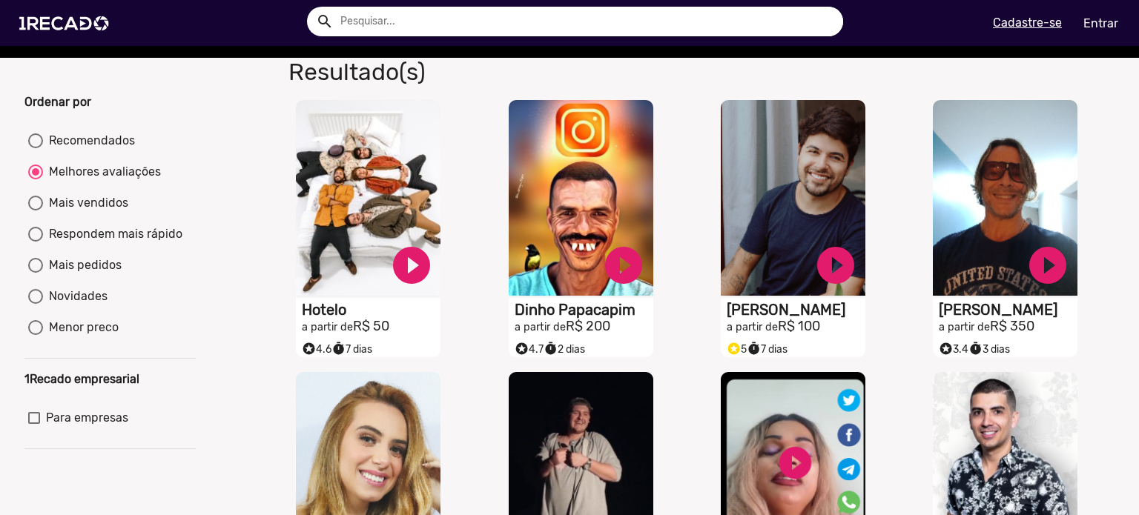 The height and width of the screenshot is (515, 1139). What do you see at coordinates (371, 310) in the screenshot?
I see `h1: Hotelo` at bounding box center [371, 310].